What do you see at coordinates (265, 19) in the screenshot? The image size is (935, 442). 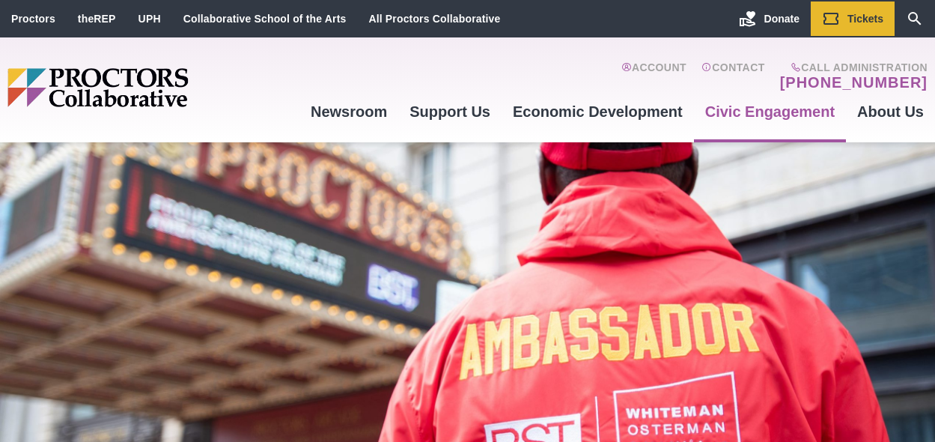 I see `a: Collaborative School of the Arts` at bounding box center [265, 19].